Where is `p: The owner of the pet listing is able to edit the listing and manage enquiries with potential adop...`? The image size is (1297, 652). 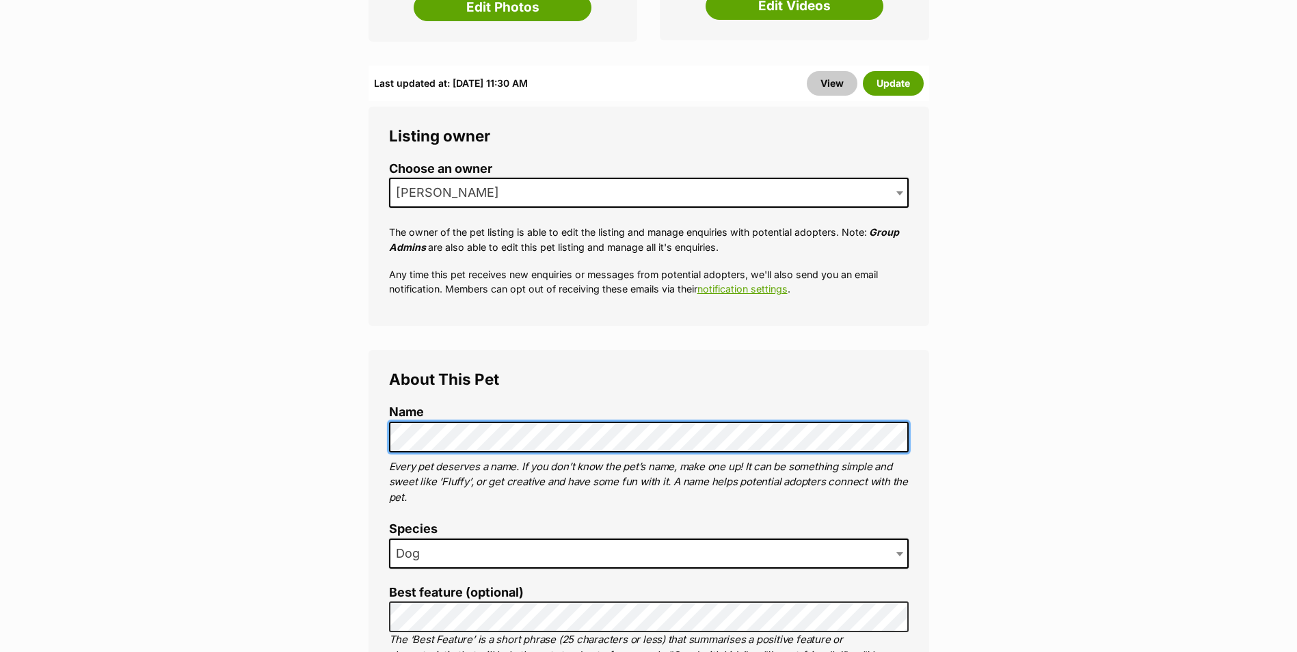 p: The owner of the pet listing is able to edit the listing and manage enquiries with potential adop... is located at coordinates (649, 239).